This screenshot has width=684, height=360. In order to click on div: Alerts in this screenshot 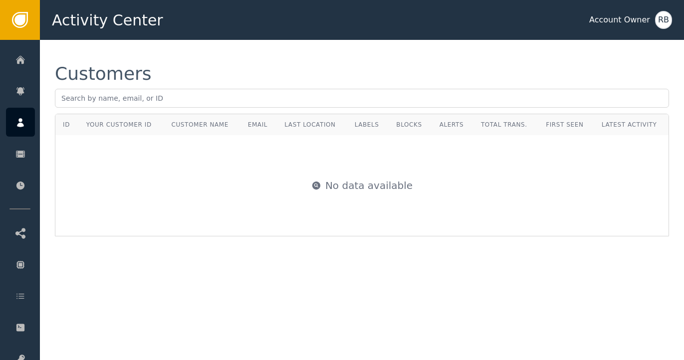, I will do `click(452, 125)`.